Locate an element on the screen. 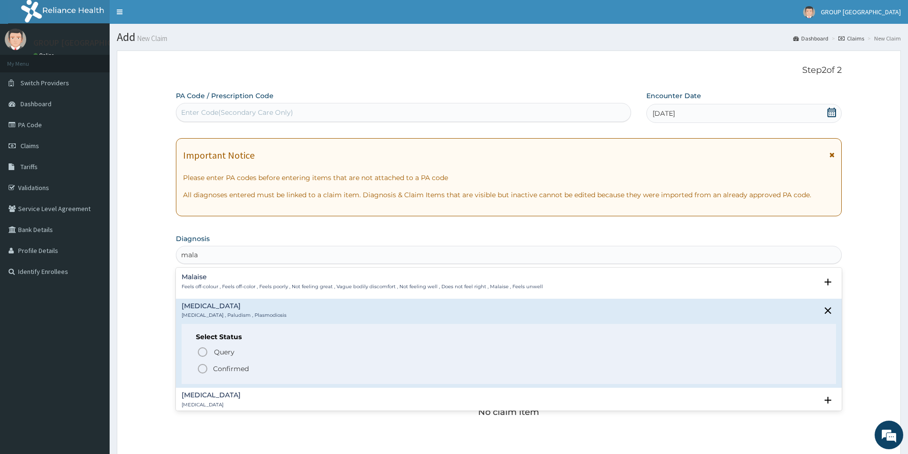  a: Claims is located at coordinates (851, 38).